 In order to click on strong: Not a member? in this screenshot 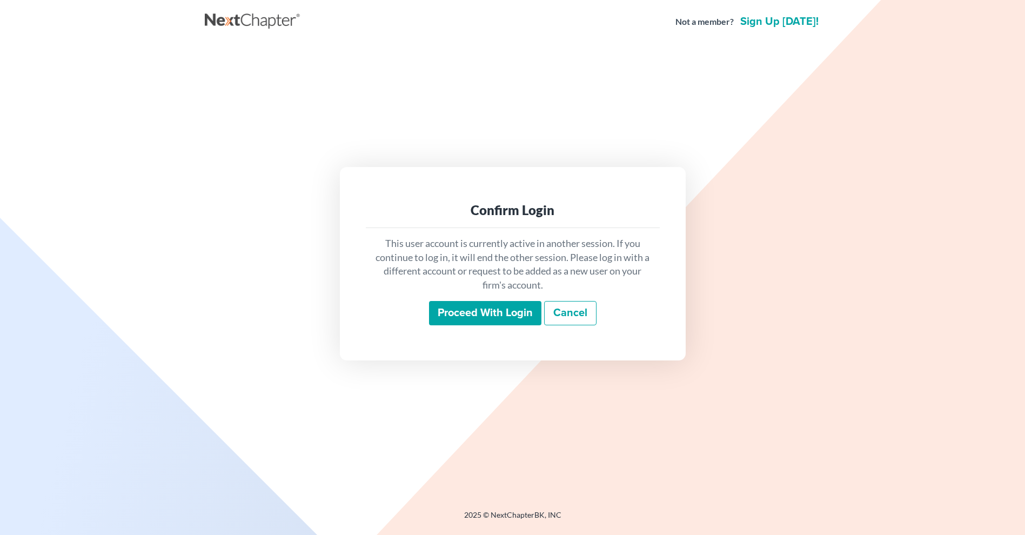, I will do `click(705, 22)`.